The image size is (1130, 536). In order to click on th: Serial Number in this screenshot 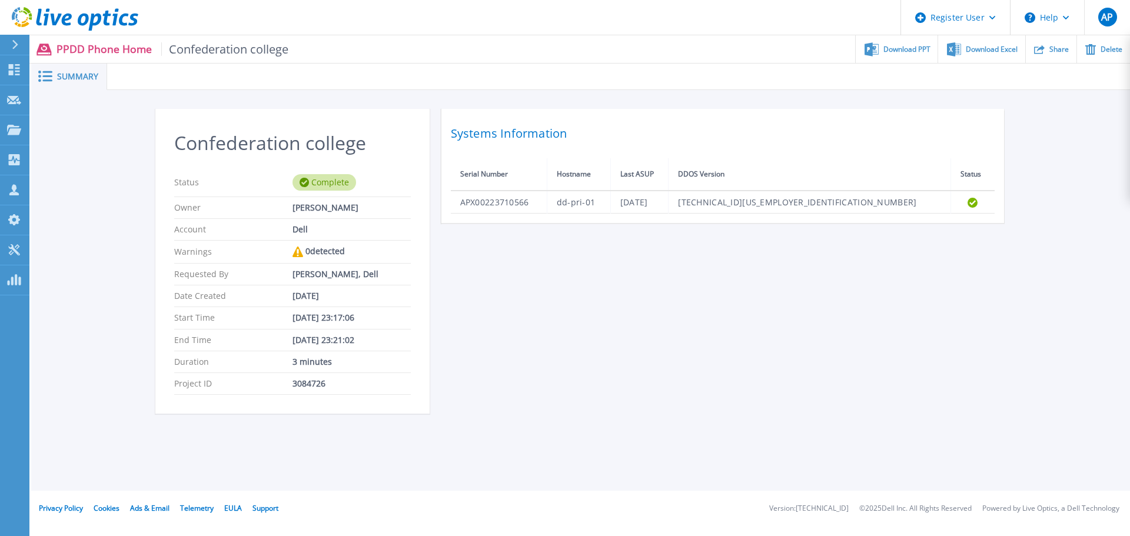, I will do `click(499, 174)`.